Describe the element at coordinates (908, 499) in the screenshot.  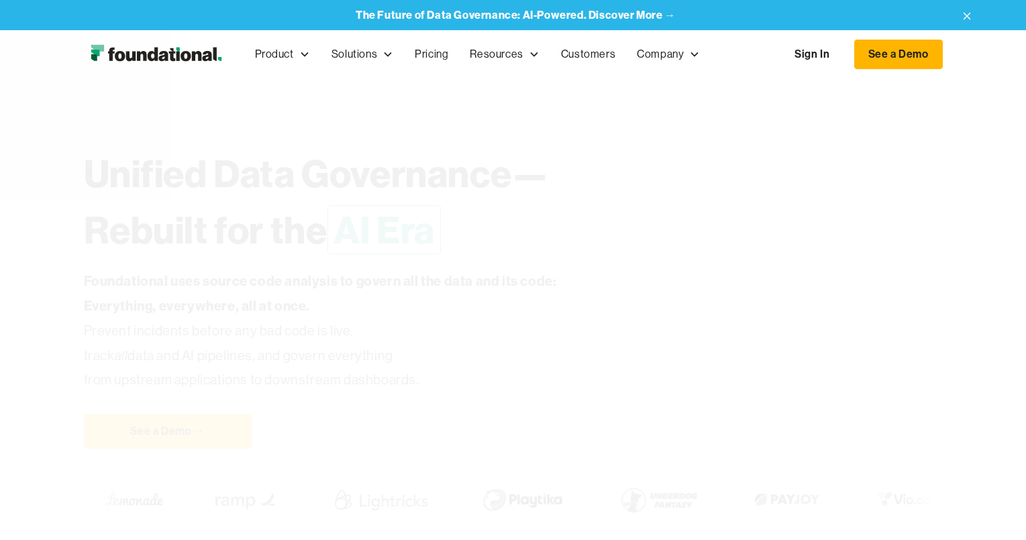
I see `img: Vio.com` at that location.